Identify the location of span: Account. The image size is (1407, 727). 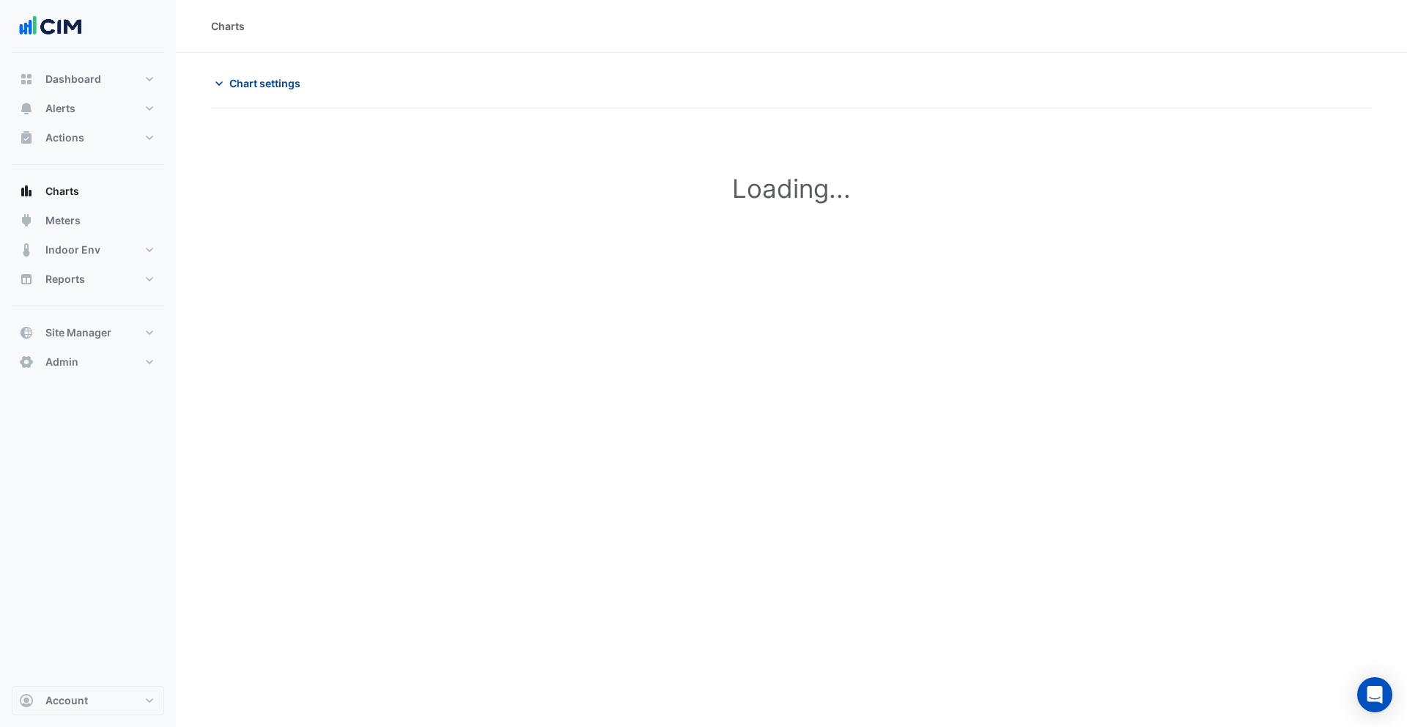
(67, 701).